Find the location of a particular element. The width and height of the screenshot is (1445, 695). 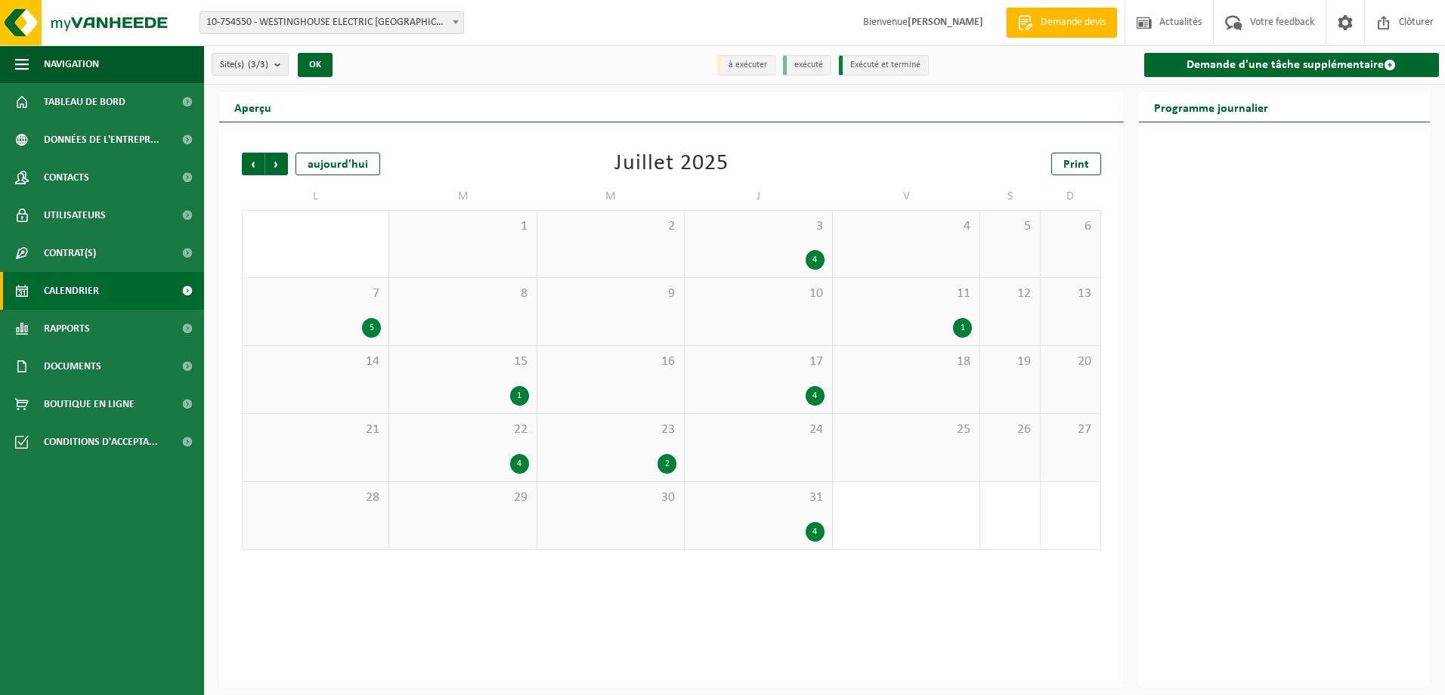

span: 10-754550 - WESTINGHOUSE ELECTRIC BELGIUM - NIVELLES is located at coordinates (332, 23).